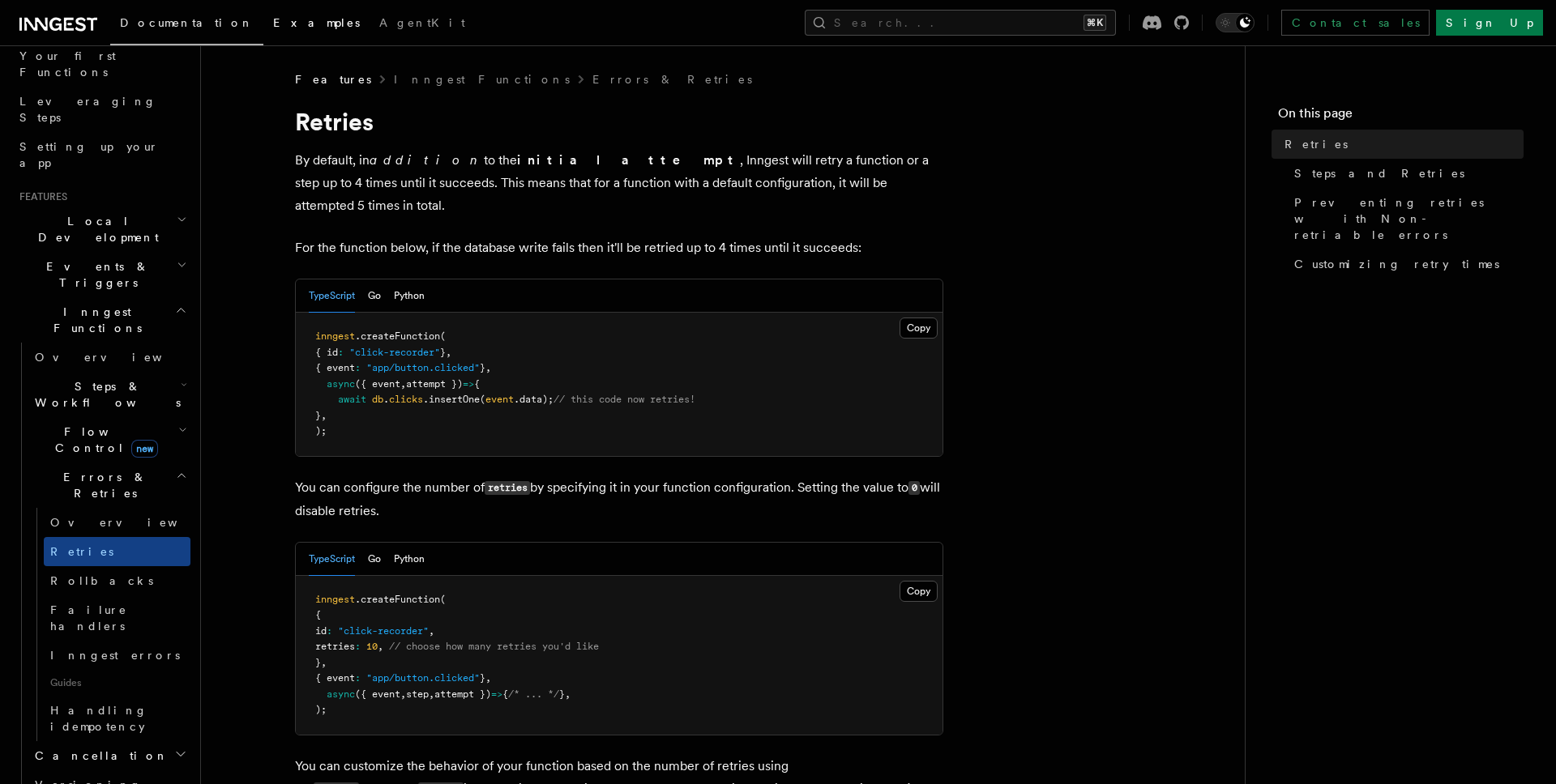 This screenshot has height=784, width=1556. Describe the element at coordinates (395, 353) in the screenshot. I see `span: "click-recorder"` at that location.